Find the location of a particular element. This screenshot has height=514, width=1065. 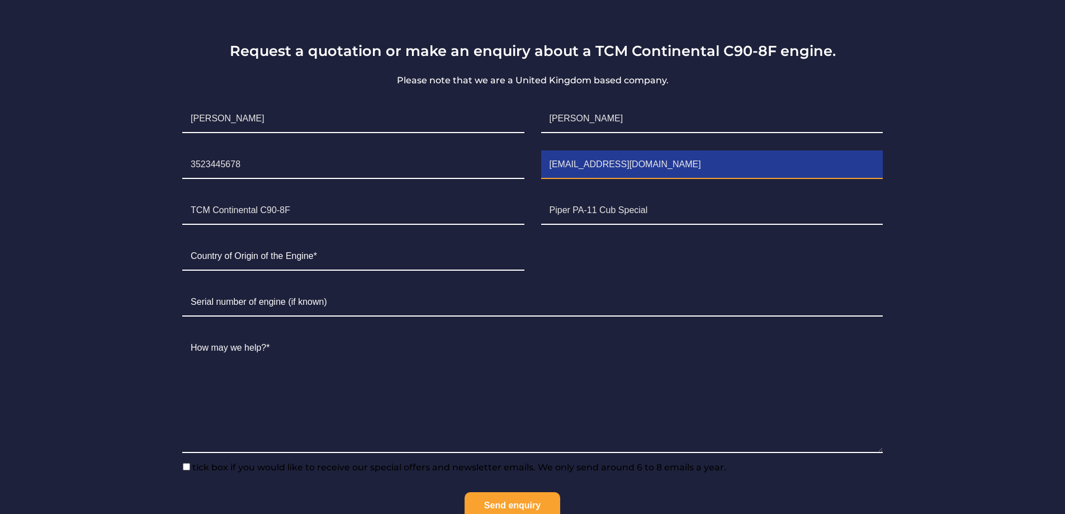

input: Serial number of engine (if known) is located at coordinates (532, 303).